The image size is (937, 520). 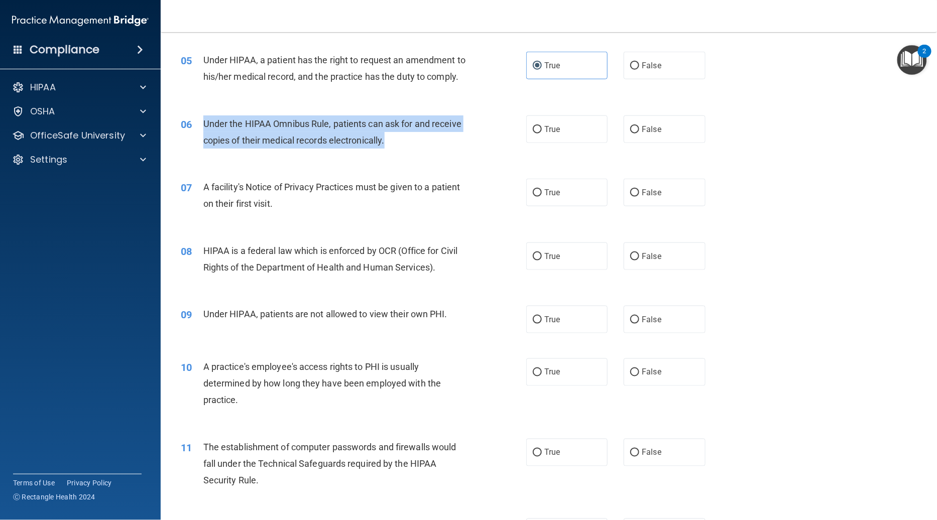 What do you see at coordinates (334, 68) in the screenshot?
I see `span: Under HIPAA, a patient has the right to request an amendment to his/her medical record, and the p...` at bounding box center [334, 68].